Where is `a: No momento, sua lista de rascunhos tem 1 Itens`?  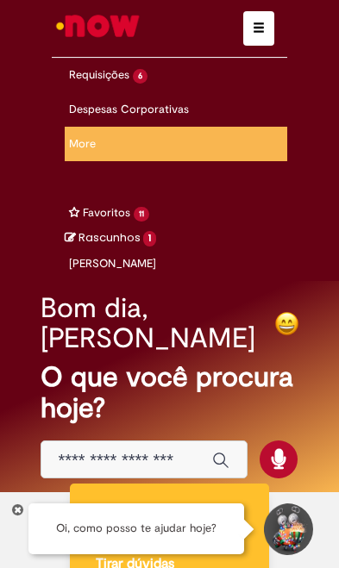 a: No momento, sua lista de rascunhos tem 1 Itens is located at coordinates (110, 237).